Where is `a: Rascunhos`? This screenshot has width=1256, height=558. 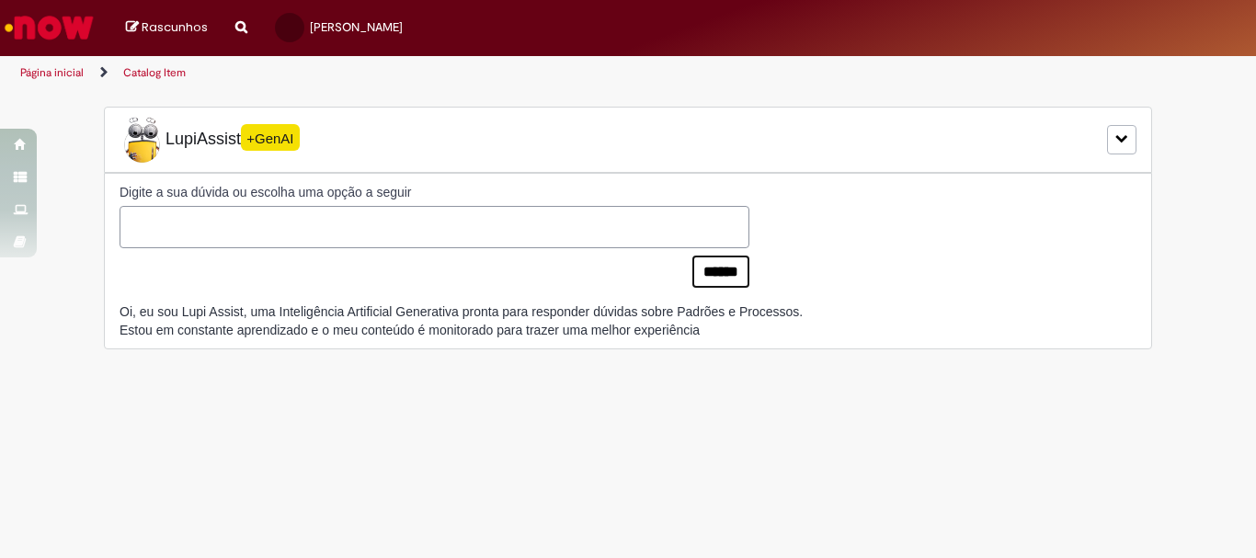 a: Rascunhos is located at coordinates (166, 28).